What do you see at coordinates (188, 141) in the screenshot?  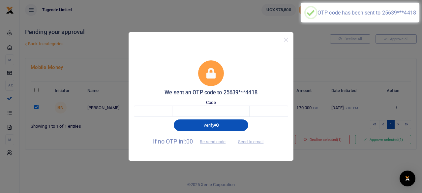 I see `span: !:00` at bounding box center [188, 141].